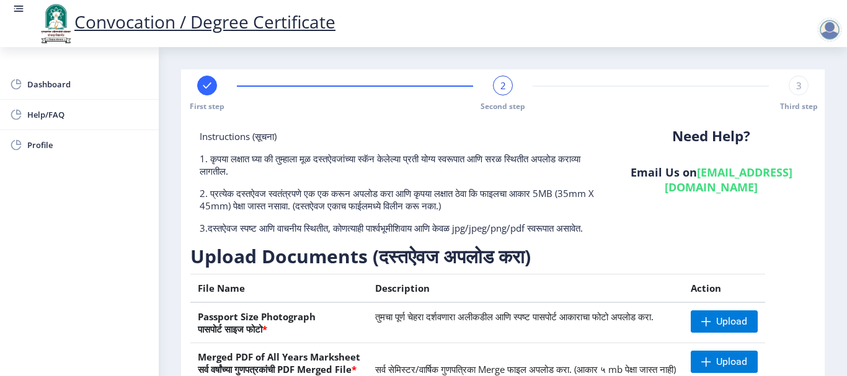  What do you see at coordinates (88, 115) in the screenshot?
I see `span: Help/FAQ` at bounding box center [88, 115].